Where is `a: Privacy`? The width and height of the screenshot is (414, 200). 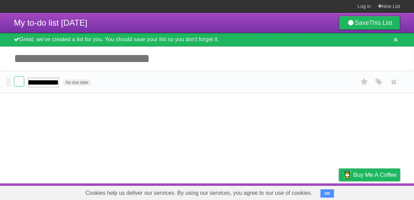
a: Privacy is located at coordinates (339, 192).